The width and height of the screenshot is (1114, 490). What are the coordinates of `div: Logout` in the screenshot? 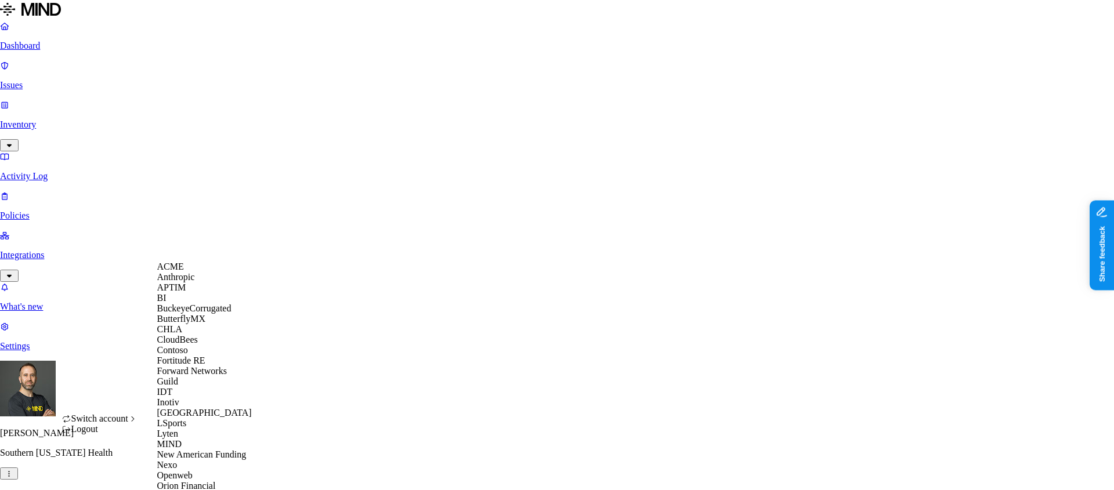 It's located at (100, 429).